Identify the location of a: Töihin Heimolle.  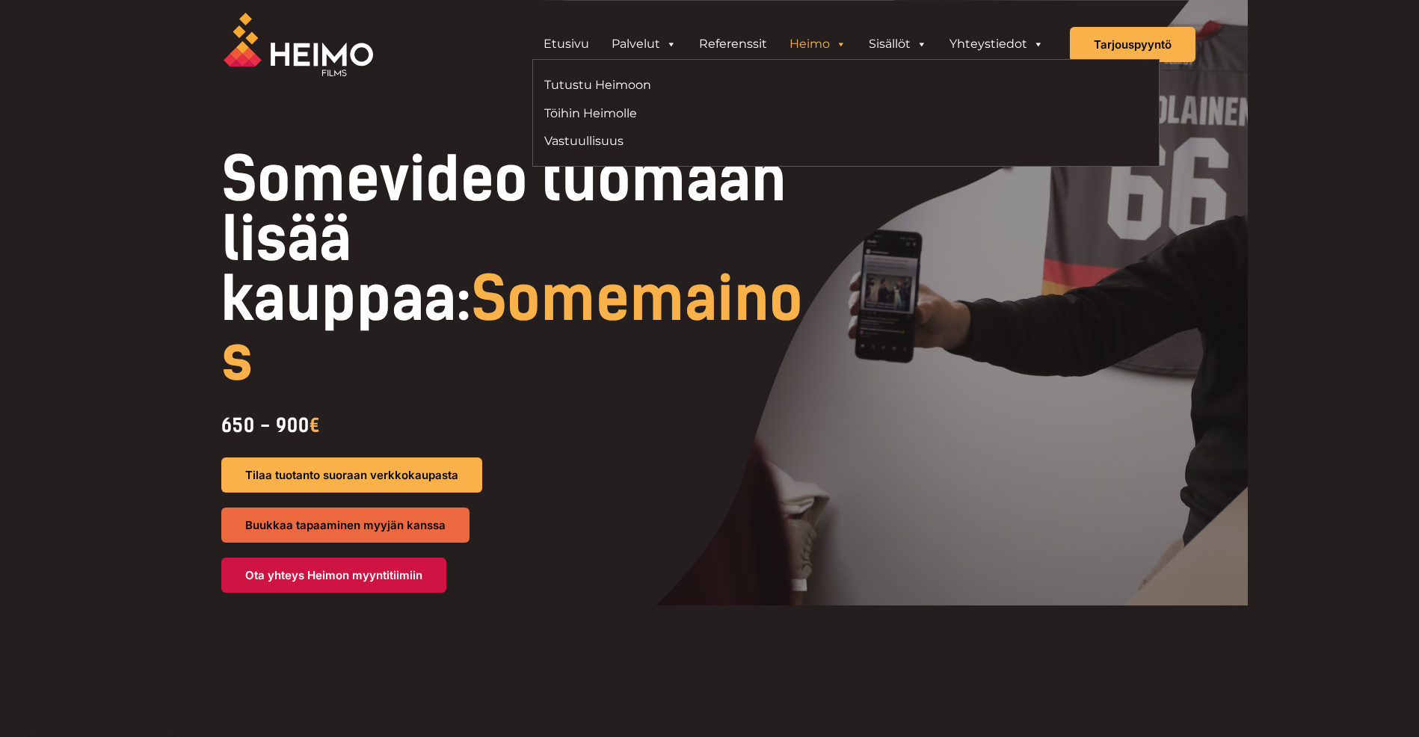
(689, 113).